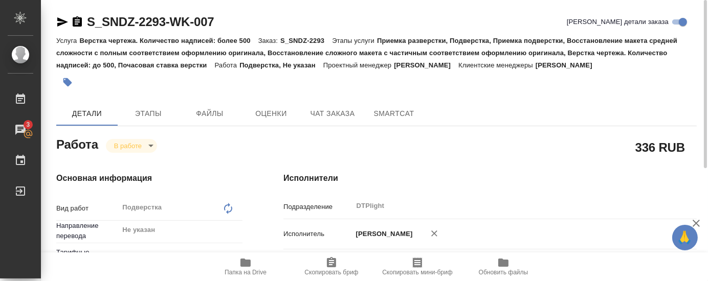 Image resolution: width=708 pixels, height=281 pixels. What do you see at coordinates (359, 65) in the screenshot?
I see `p: Проектный менеджер` at bounding box center [359, 65].